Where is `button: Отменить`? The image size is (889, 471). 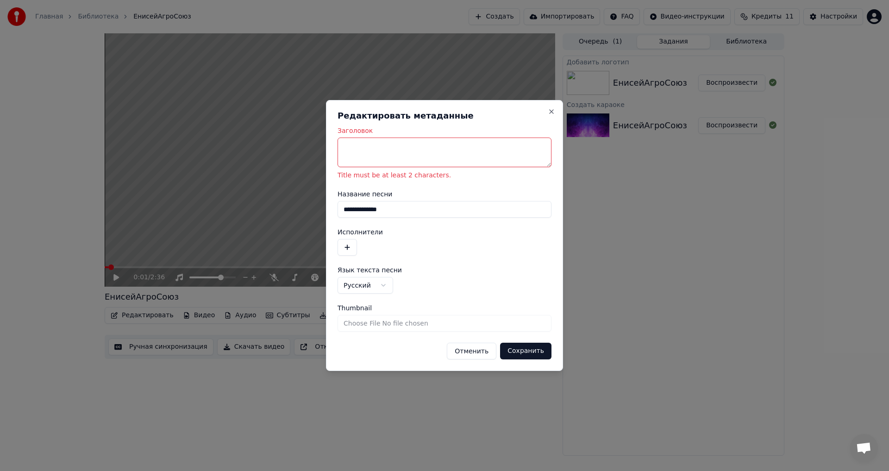
button: Отменить is located at coordinates (471, 351).